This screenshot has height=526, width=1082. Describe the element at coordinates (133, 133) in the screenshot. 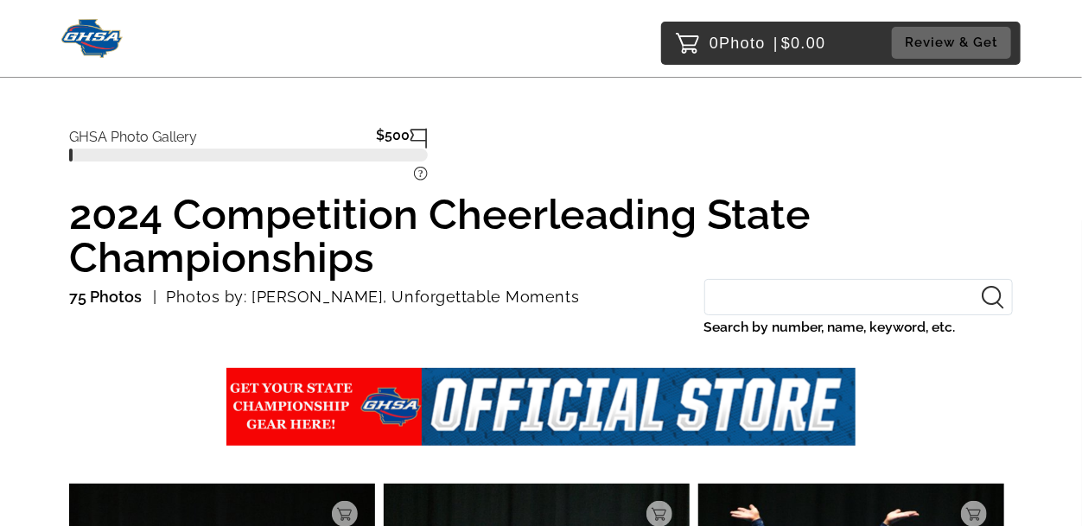

I see `p: GHSA Photo Gallery` at that location.